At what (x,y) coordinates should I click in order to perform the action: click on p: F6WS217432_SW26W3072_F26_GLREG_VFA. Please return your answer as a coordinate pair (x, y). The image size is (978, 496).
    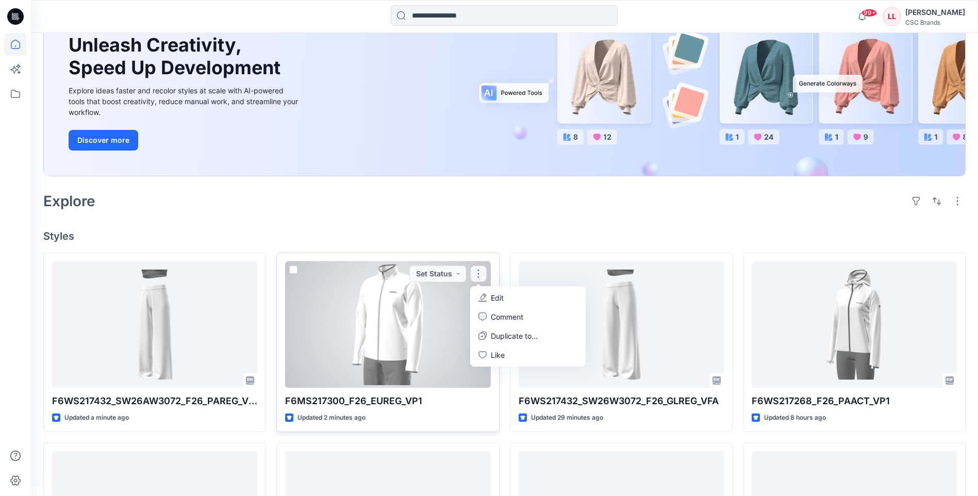
    Looking at the image, I should click on (621, 401).